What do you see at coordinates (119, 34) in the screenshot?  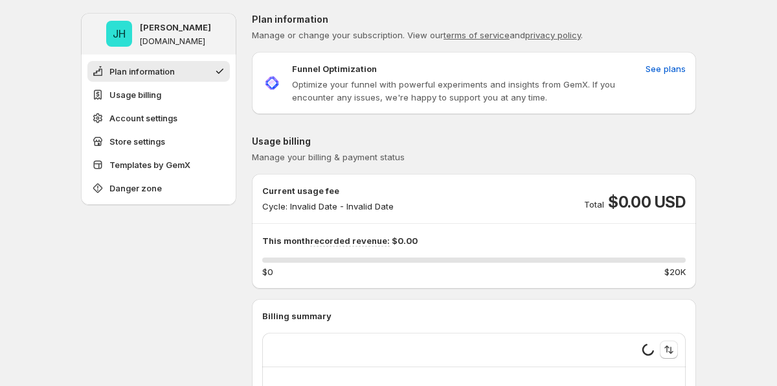 I see `text: JH` at bounding box center [119, 34].